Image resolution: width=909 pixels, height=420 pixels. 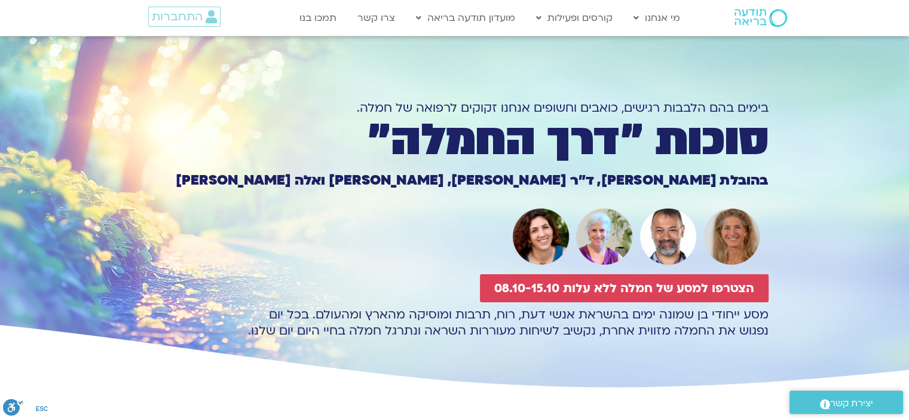 I want to click on h1: סוכות ״דרך החמלה״, so click(x=455, y=140).